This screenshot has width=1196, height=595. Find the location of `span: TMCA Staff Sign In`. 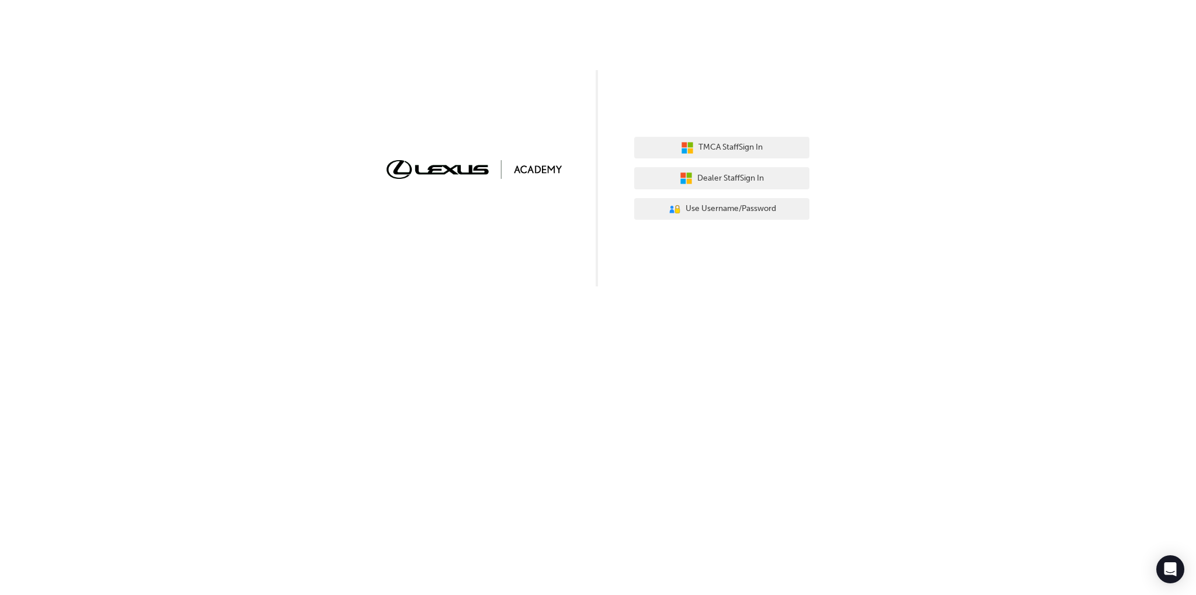

span: TMCA Staff Sign In is located at coordinates (731, 147).